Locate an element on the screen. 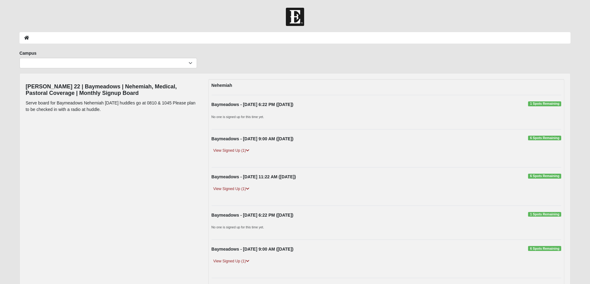 Image resolution: width=590 pixels, height=284 pixels. img: Church of Eleven22 Logo is located at coordinates (295, 17).